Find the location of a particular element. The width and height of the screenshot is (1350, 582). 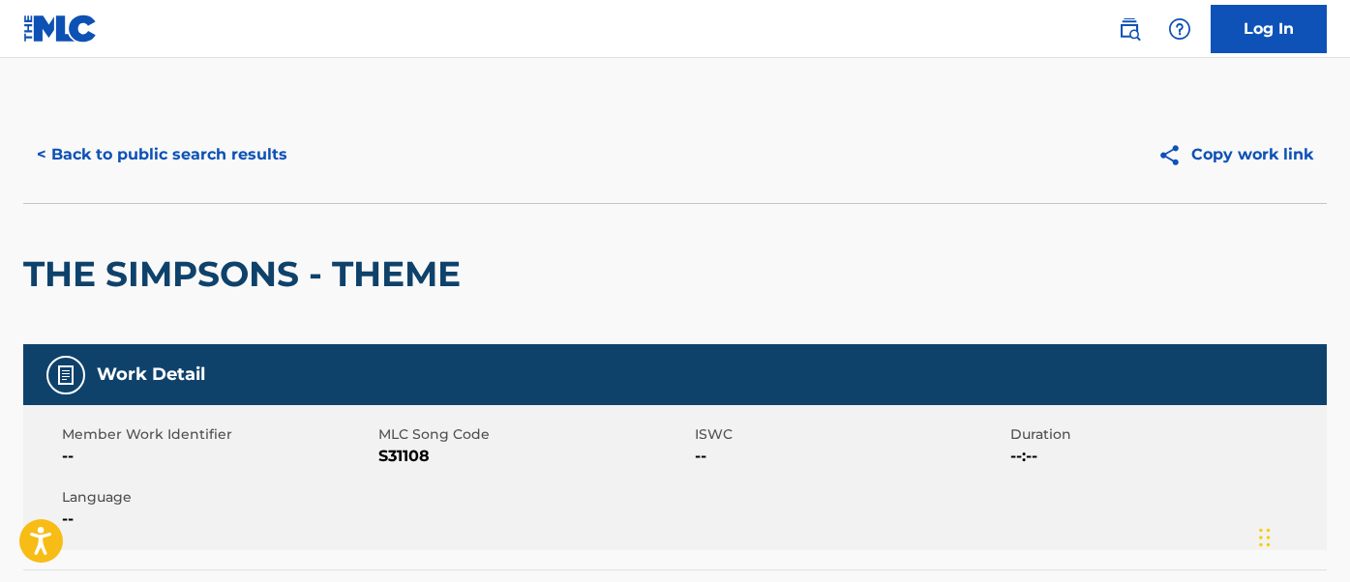

span: Language is located at coordinates (218, 497).